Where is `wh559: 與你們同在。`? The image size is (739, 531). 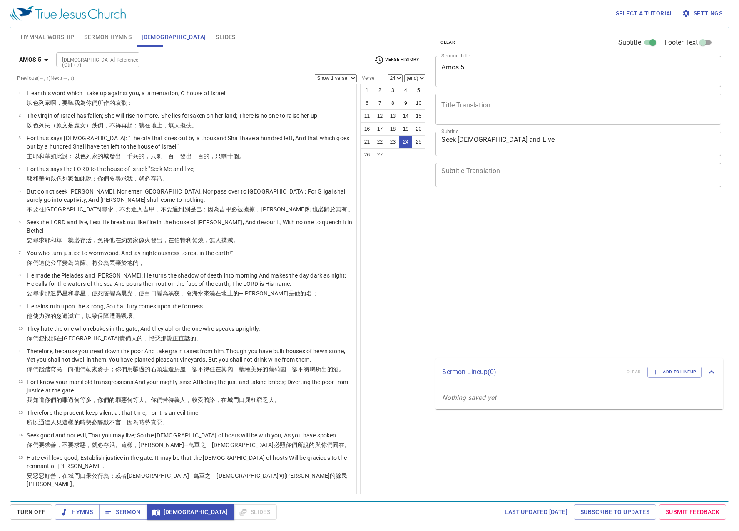 wh559: 與你們同在。 is located at coordinates (332, 445).